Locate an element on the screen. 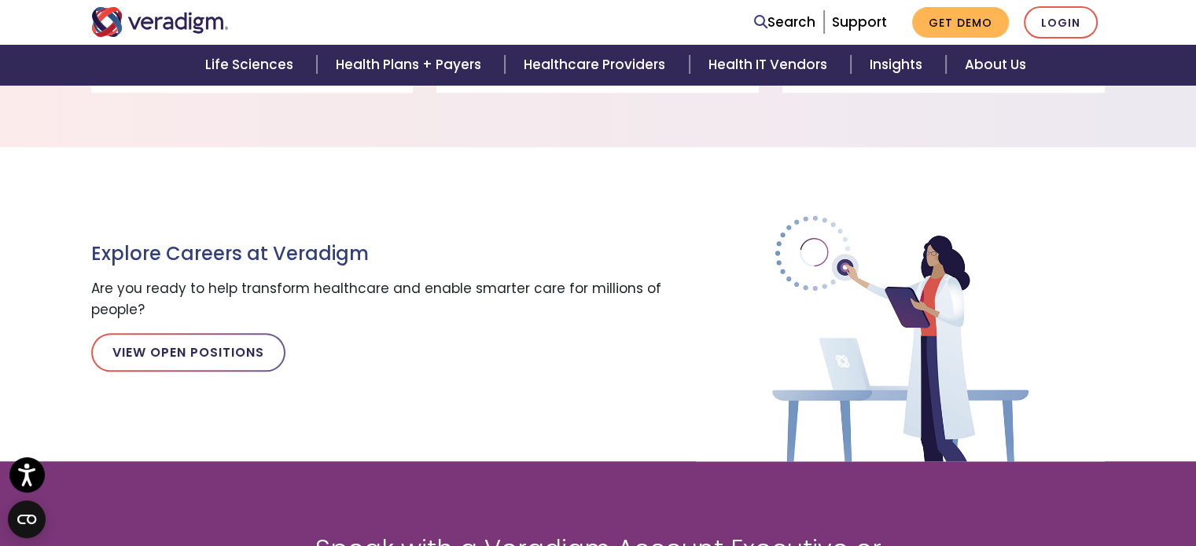  a: About Us is located at coordinates (995, 64).